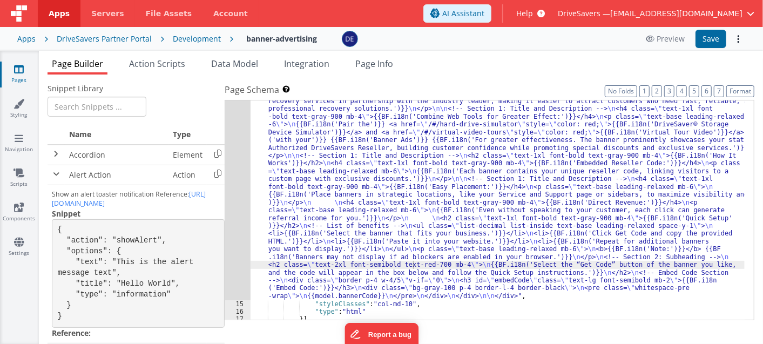  What do you see at coordinates (181, 134) in the screenshot?
I see `span: Type` at bounding box center [181, 134].